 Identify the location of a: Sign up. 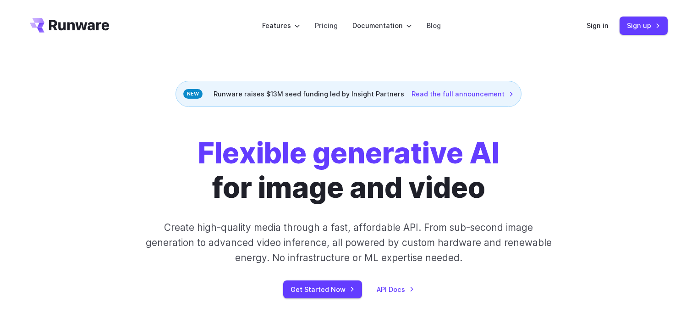
(644, 25).